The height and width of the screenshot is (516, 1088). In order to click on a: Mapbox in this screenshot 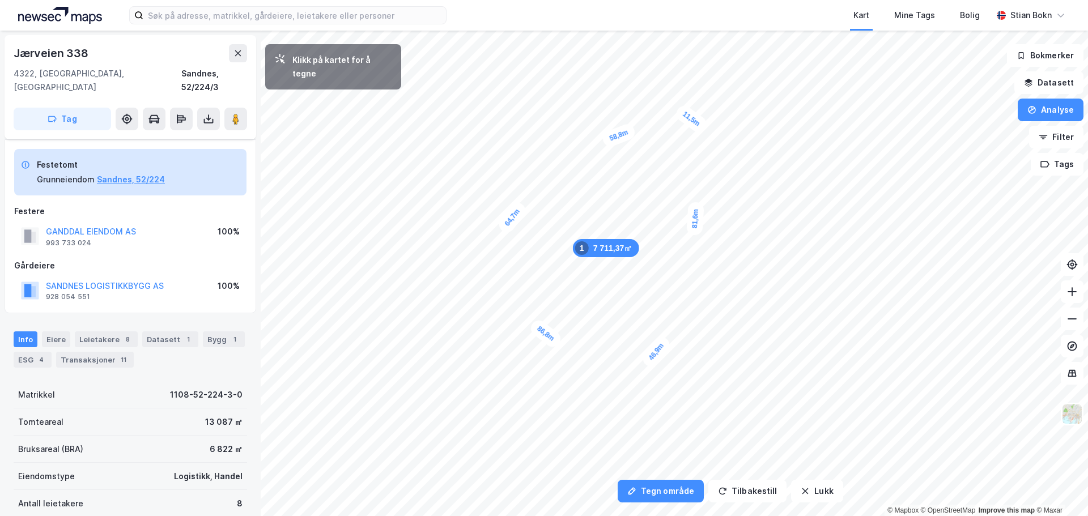, I will do `click(903, 511)`.